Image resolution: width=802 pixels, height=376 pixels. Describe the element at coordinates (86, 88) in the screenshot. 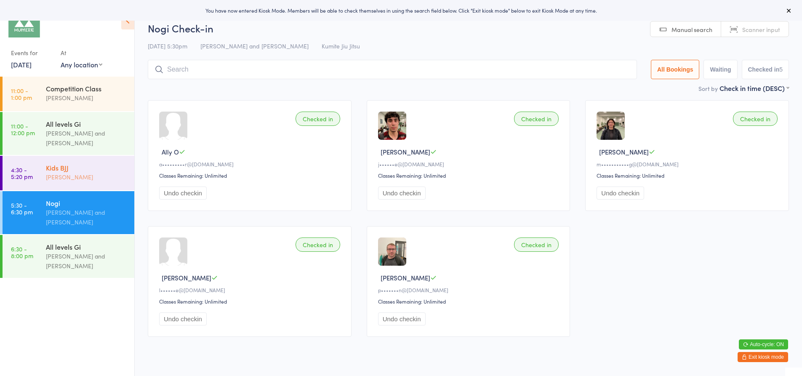

I see `div: Competition Class` at that location.